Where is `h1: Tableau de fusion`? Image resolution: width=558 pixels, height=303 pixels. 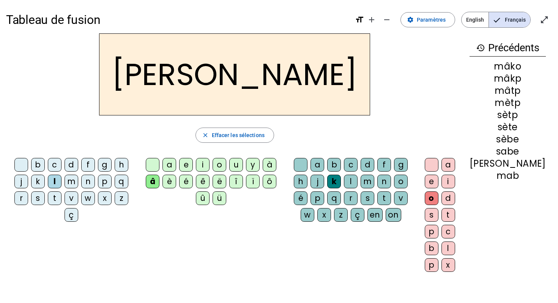 h1: Tableau de fusion is located at coordinates (177, 20).